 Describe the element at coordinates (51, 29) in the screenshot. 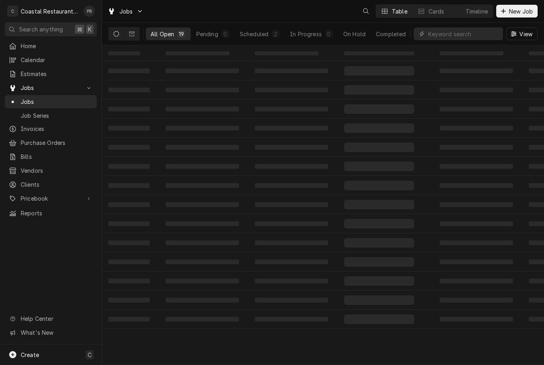

I see `button: Search anything⌘K` at that location.